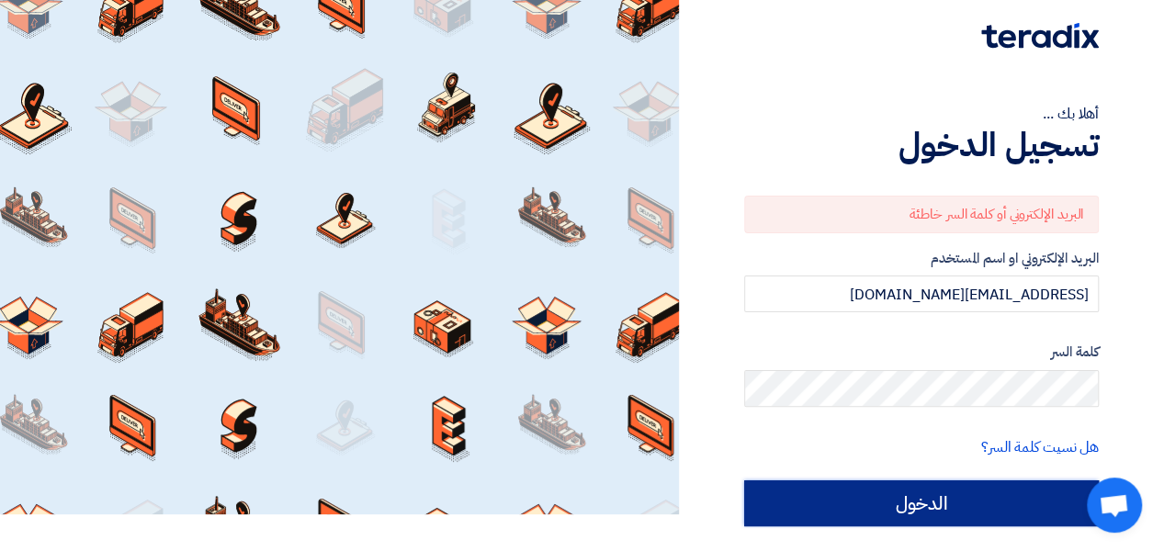 The width and height of the screenshot is (1164, 551). I want to click on div: البريد الإلكتروني أو كلمة السر خاطئة, so click(922, 214).